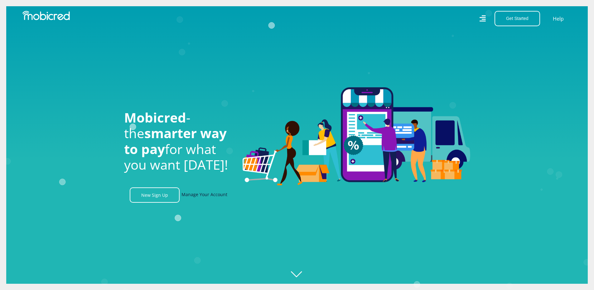 This screenshot has height=290, width=594. I want to click on img: Welcome to Mobicred, so click(356, 136).